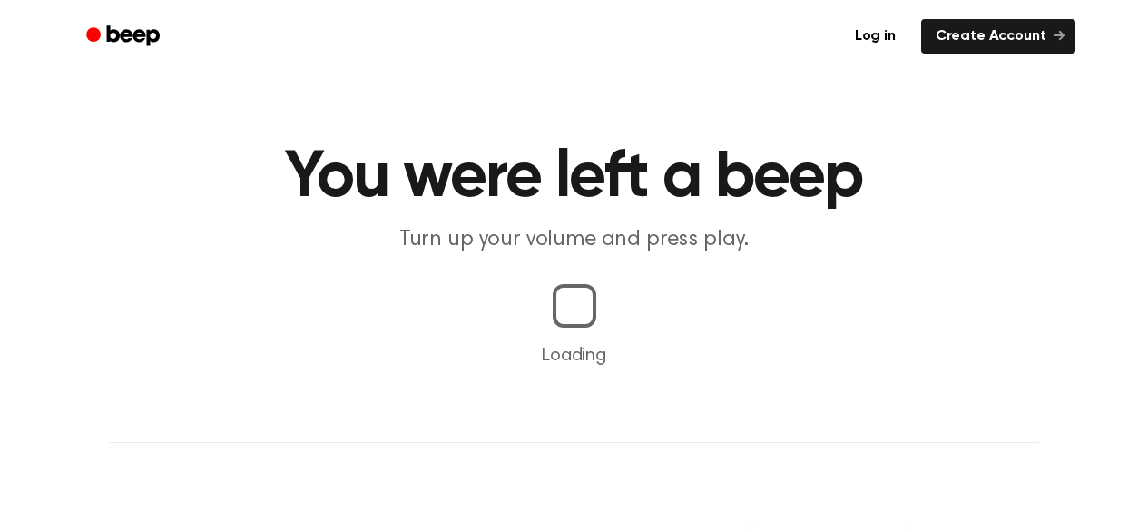 The height and width of the screenshot is (531, 1148). I want to click on a: Beep, so click(124, 36).